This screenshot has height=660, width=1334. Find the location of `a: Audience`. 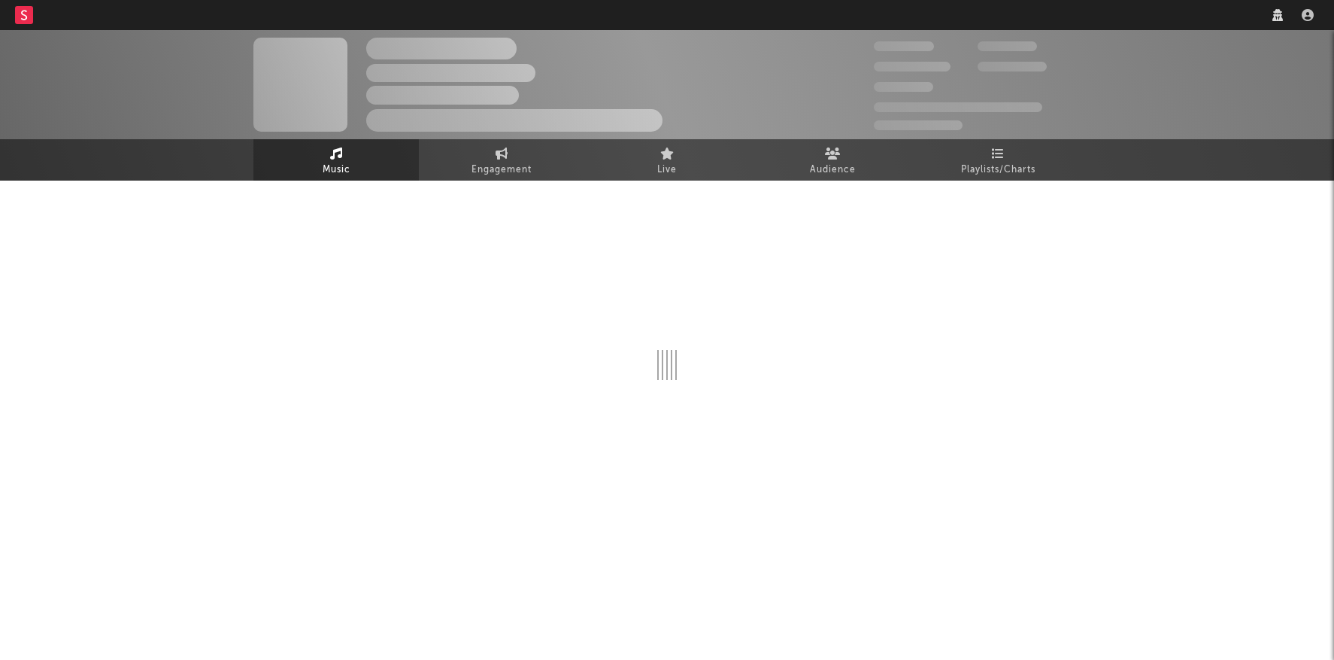

a: Audience is located at coordinates (833, 159).